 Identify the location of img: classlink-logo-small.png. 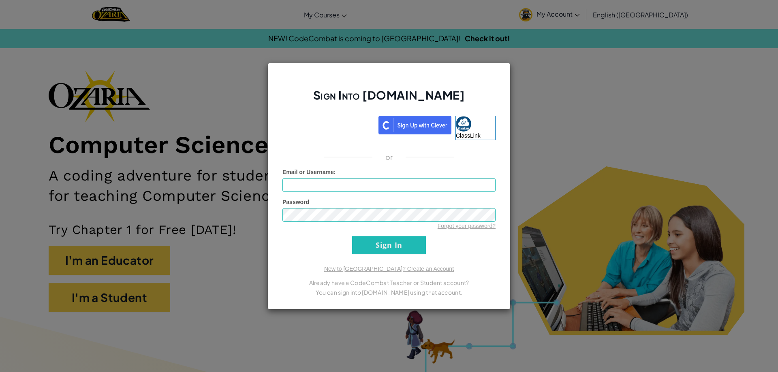
(464, 124).